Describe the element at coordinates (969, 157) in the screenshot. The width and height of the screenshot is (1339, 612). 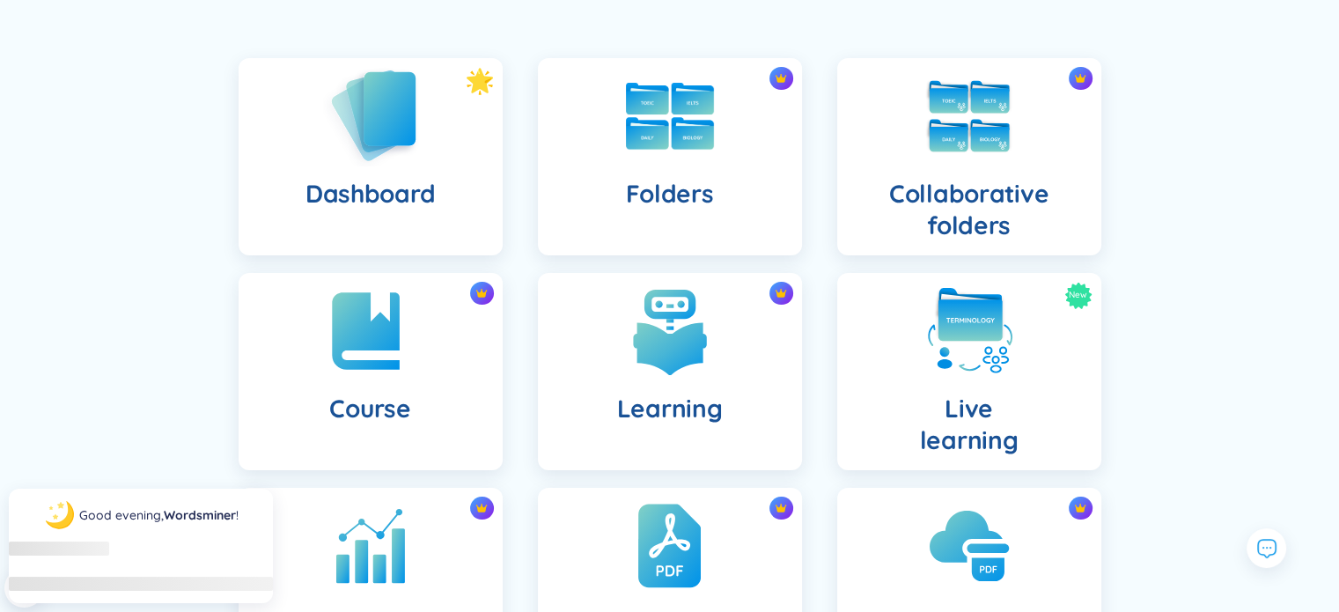
I see `a: crown iconCollaborative folders` at that location.